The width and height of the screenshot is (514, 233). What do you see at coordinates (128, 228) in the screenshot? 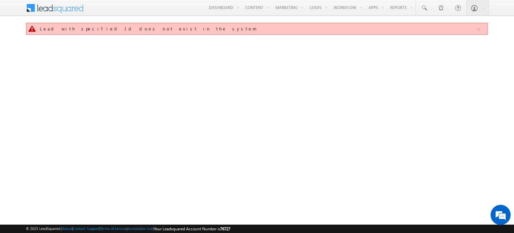
I see `span: © 2025 LeadSquared | | | | |` at bounding box center [128, 228].